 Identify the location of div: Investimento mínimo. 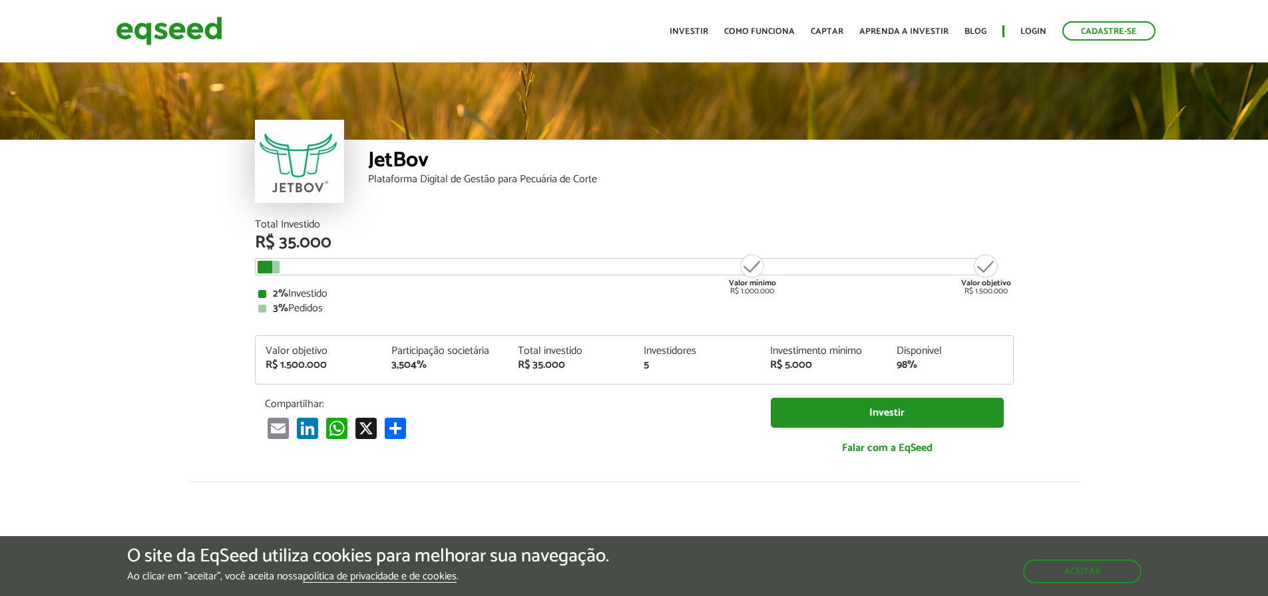
(823, 351).